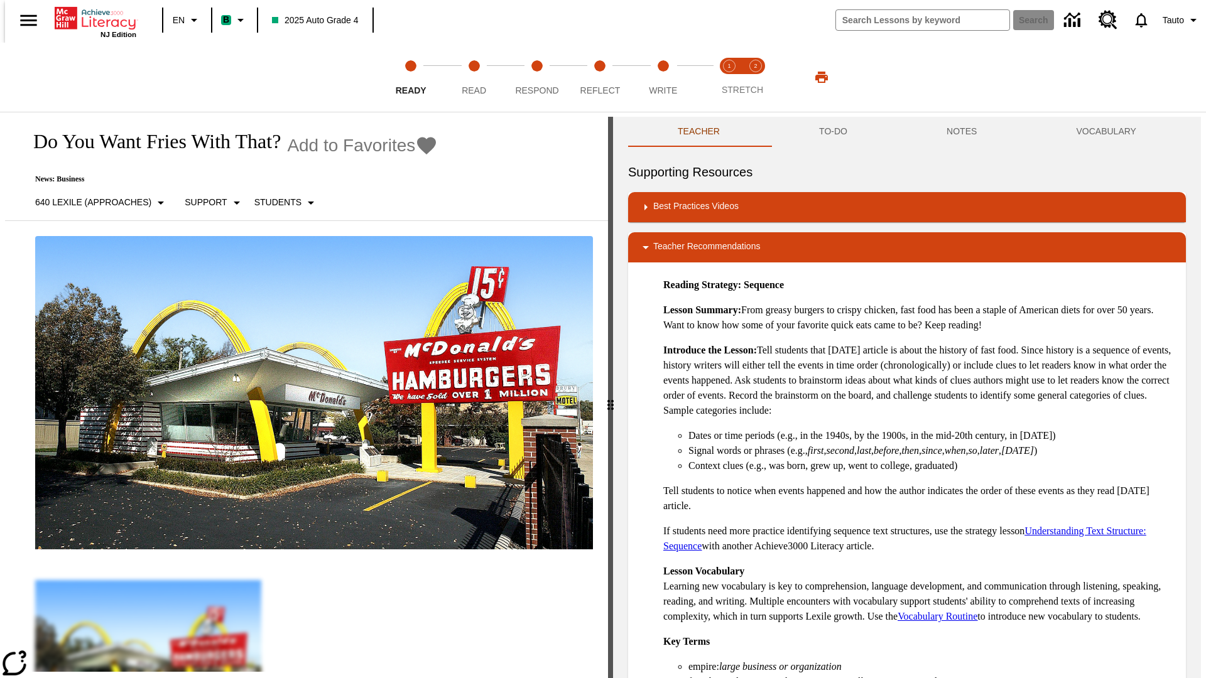 The height and width of the screenshot is (678, 1206). What do you see at coordinates (904, 538) in the screenshot?
I see `u: Understanding Text Structure: Sequence` at bounding box center [904, 538].